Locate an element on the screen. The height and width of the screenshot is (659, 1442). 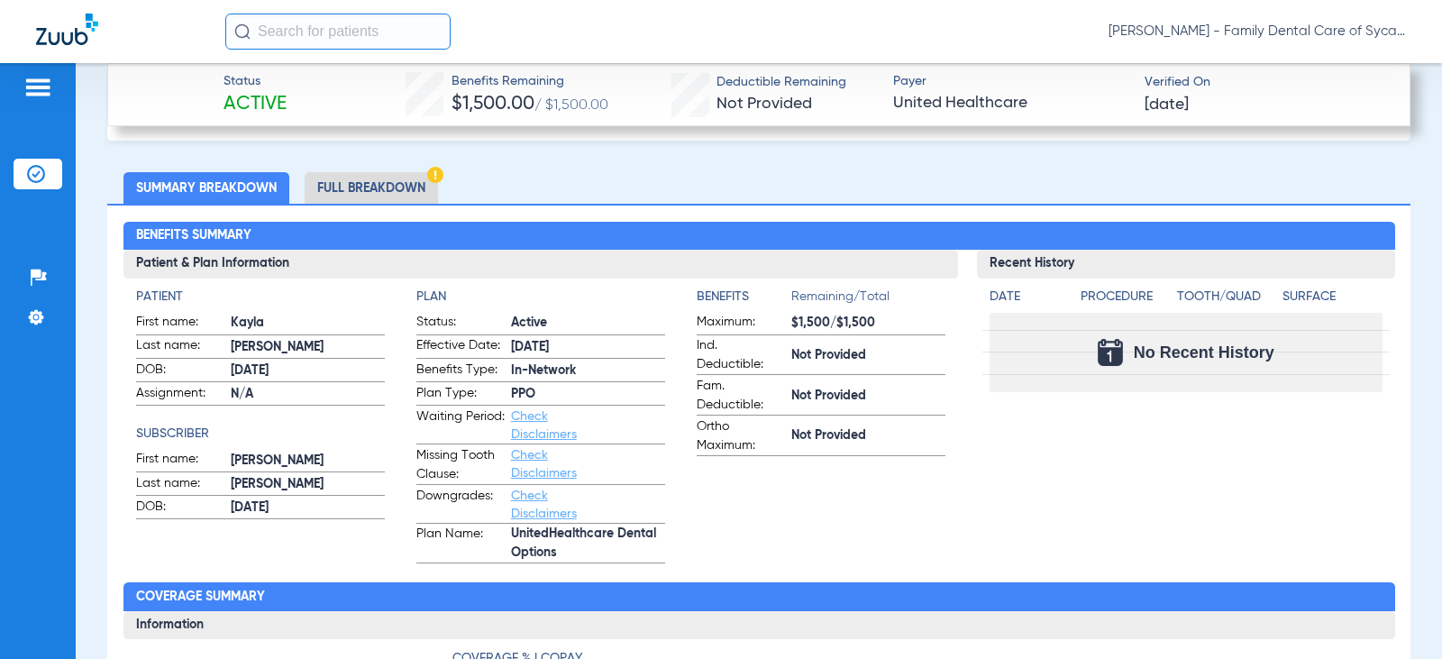
h4: Patient is located at coordinates (261, 297).